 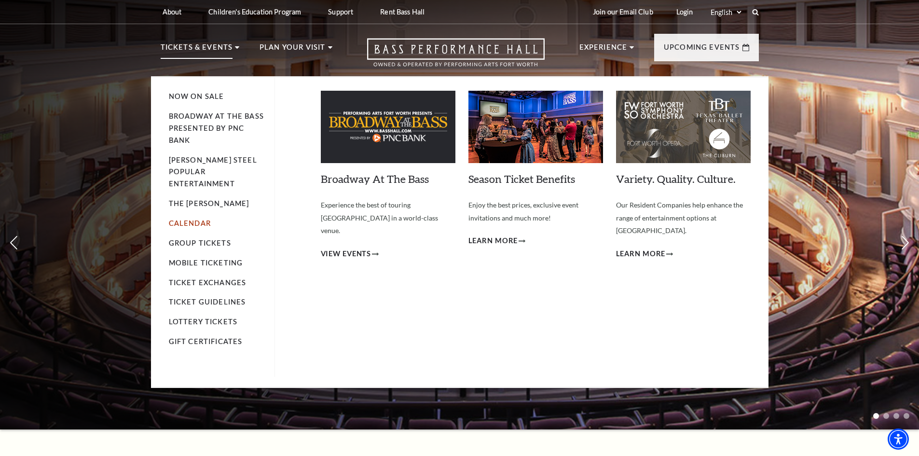 What do you see at coordinates (603, 50) in the screenshot?
I see `p: Experience` at bounding box center [603, 50].